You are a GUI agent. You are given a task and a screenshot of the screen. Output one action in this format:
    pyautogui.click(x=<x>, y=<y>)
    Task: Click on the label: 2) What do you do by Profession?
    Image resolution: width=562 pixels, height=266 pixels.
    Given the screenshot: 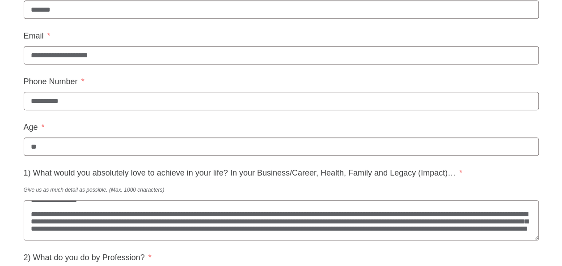 What is the action you would take?
    pyautogui.click(x=88, y=257)
    